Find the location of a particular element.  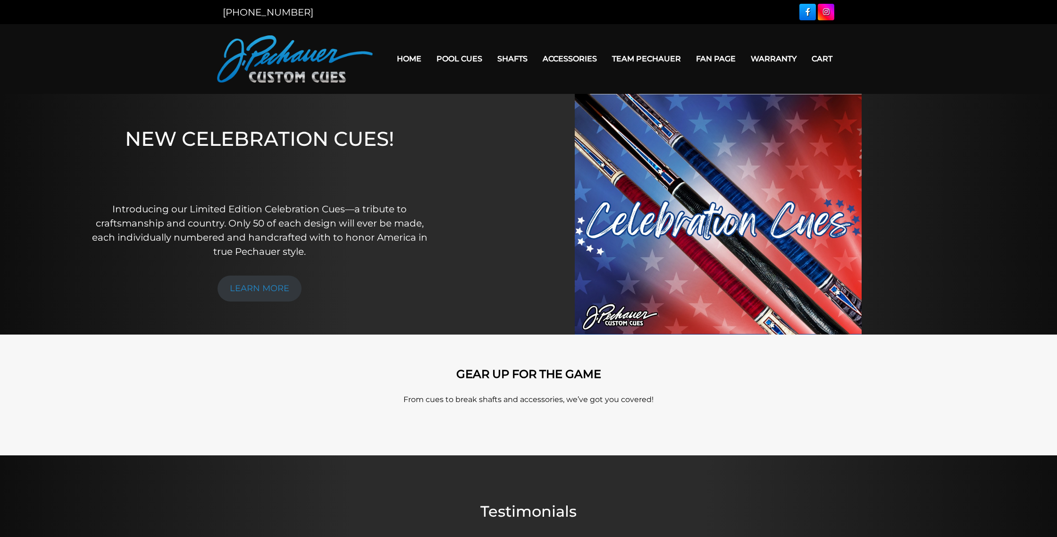

a: Home is located at coordinates (409, 58).